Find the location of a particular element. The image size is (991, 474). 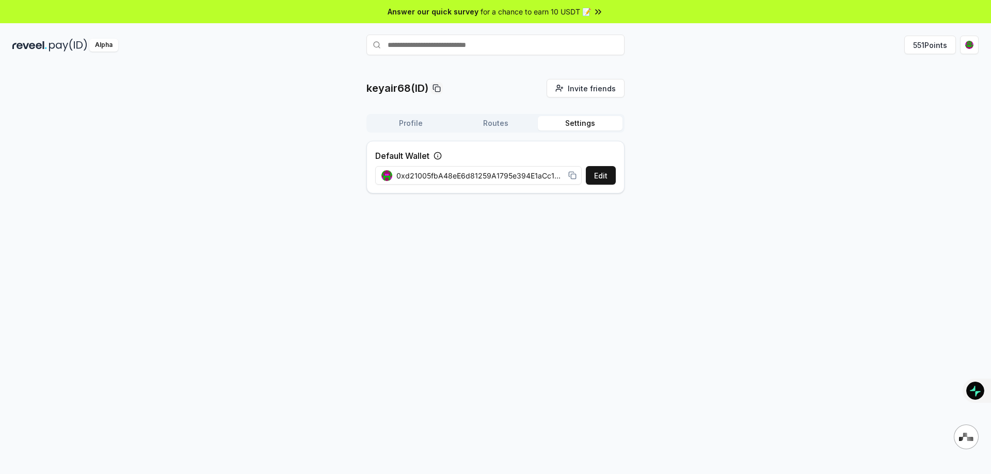

img: pay_id is located at coordinates (68, 45).